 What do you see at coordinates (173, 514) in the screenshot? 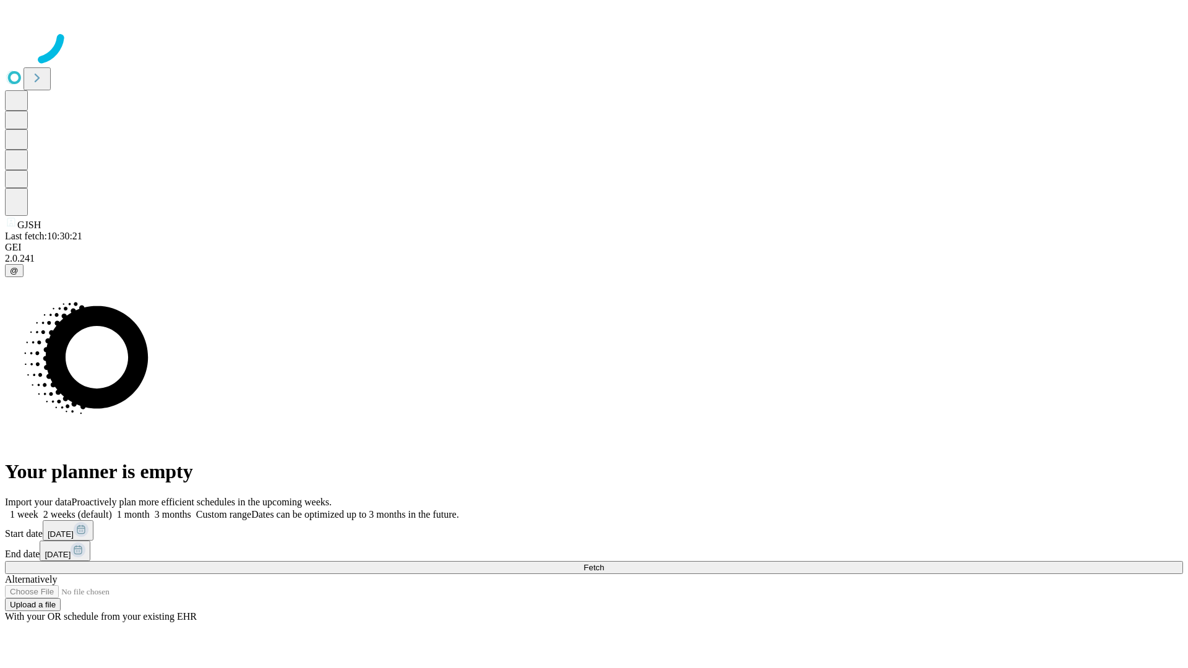
I see `span: 3 months` at bounding box center [173, 514].